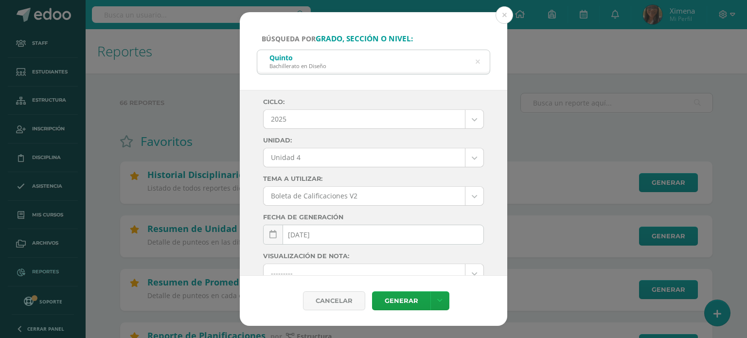 Image resolution: width=747 pixels, height=338 pixels. Describe the element at coordinates (364, 119) in the screenshot. I see `span: 2025` at that location.